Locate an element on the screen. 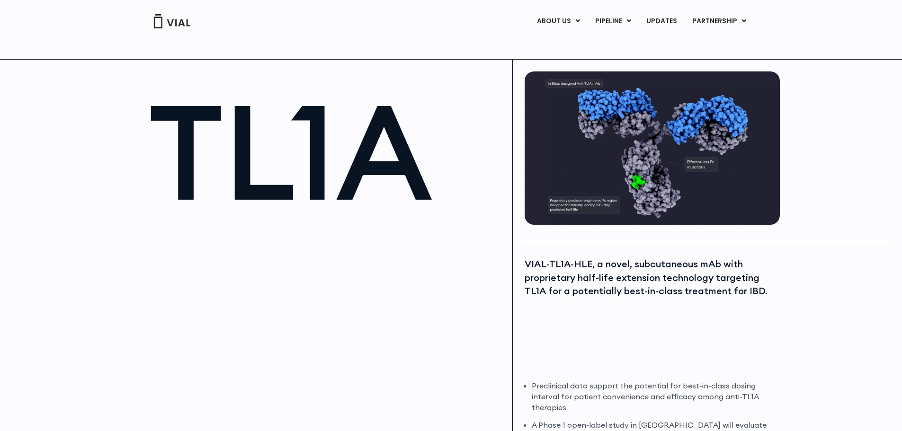  img: Vial Logo is located at coordinates (172, 21).